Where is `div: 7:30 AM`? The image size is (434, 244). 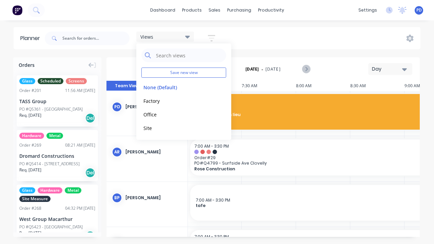 div: 7:30 AM is located at coordinates (269, 86).